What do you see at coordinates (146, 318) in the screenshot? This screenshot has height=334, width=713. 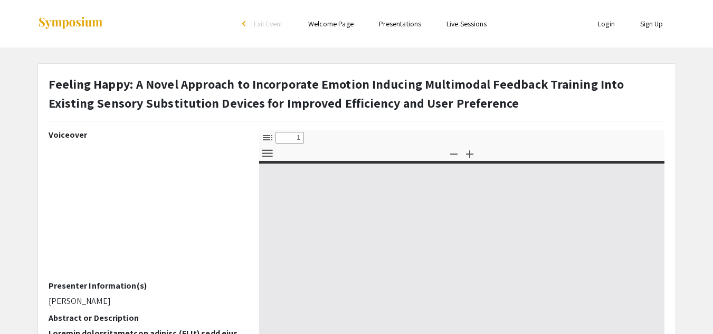 I see `h2: Abstract or Description` at bounding box center [146, 318].